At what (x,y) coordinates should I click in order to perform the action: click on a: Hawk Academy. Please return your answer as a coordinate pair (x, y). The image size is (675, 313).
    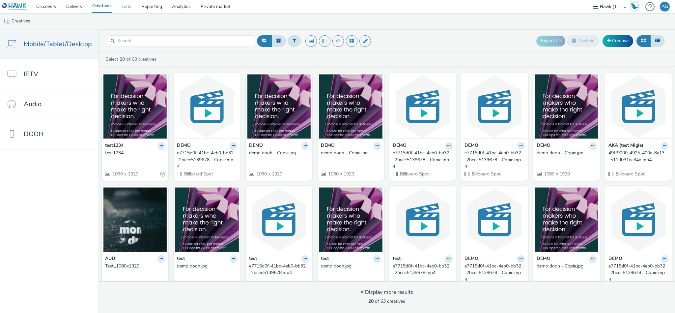
    Looking at the image, I should click on (636, 7).